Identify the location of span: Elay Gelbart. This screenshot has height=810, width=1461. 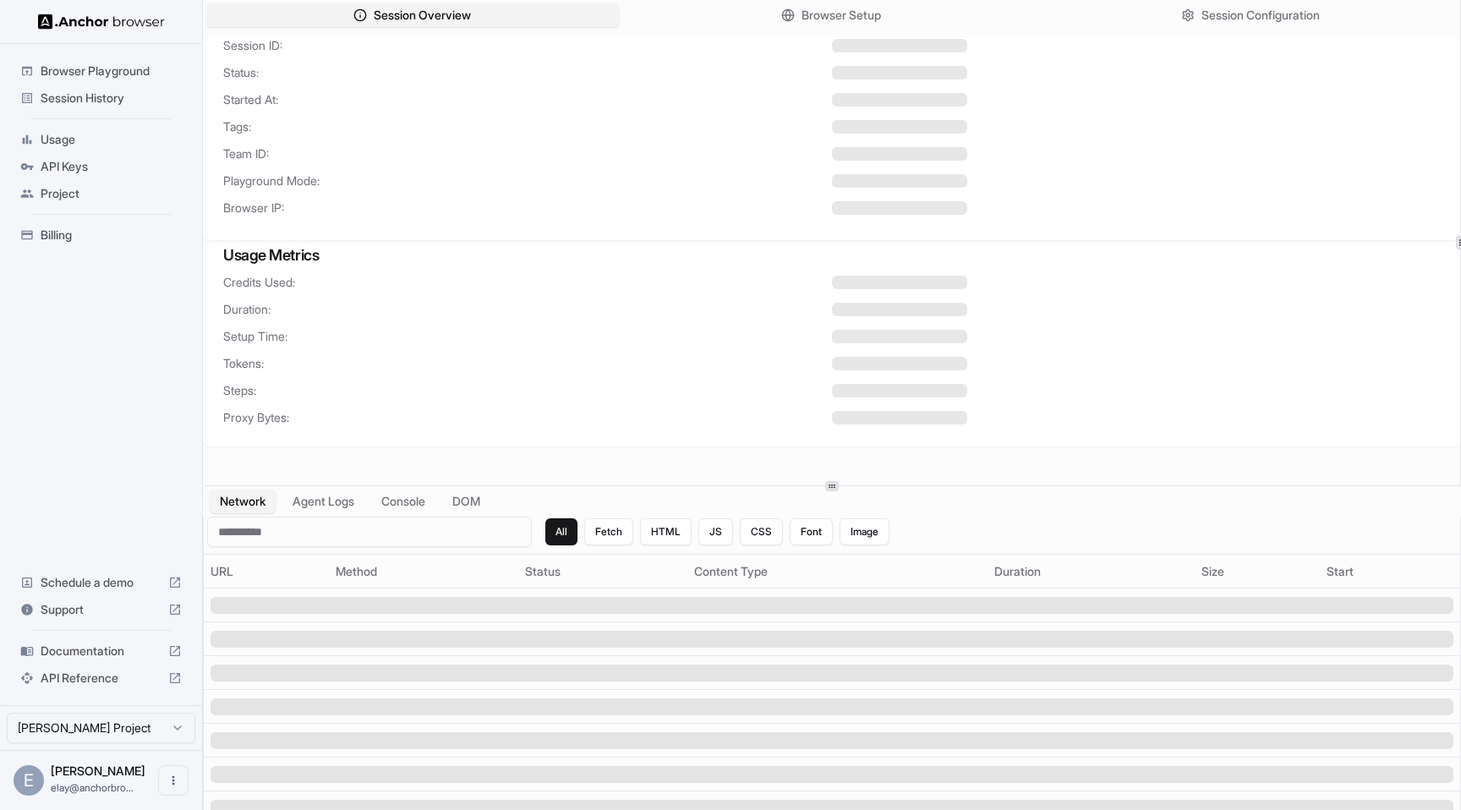
(98, 770).